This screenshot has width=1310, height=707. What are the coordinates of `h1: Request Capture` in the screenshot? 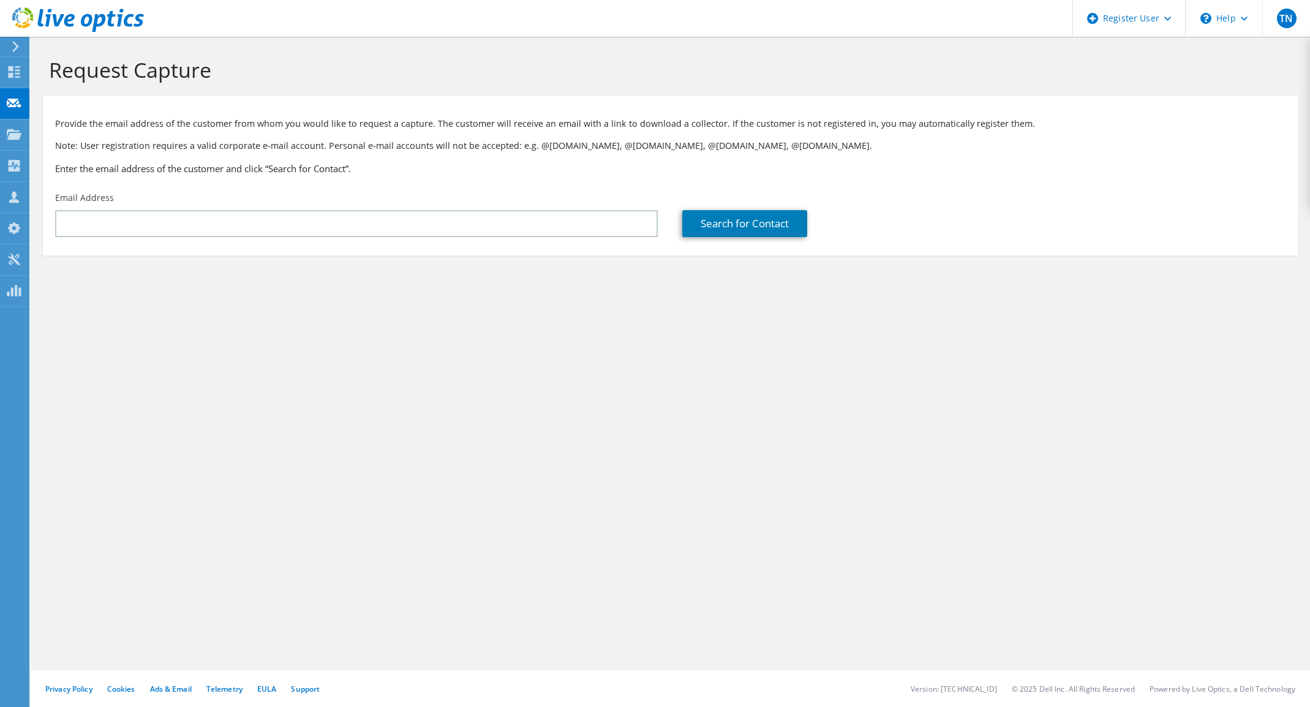 It's located at (667, 70).